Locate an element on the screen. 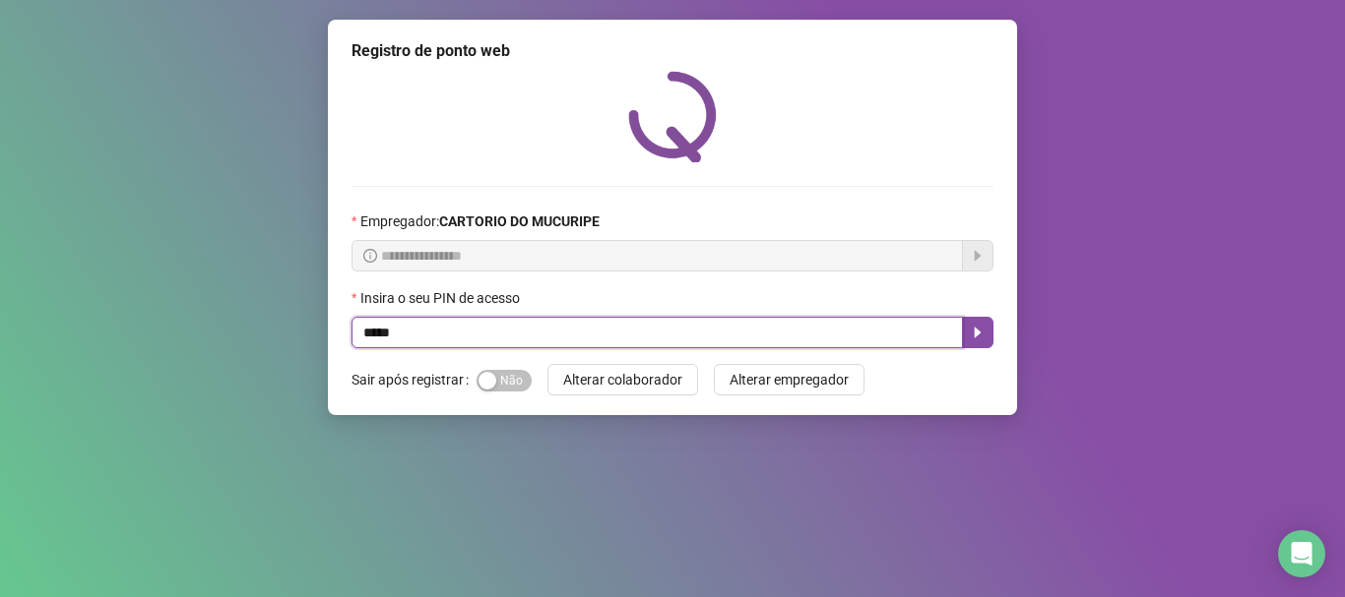 The width and height of the screenshot is (1345, 597). label: Insira o seu PIN de acesso is located at coordinates (442, 298).